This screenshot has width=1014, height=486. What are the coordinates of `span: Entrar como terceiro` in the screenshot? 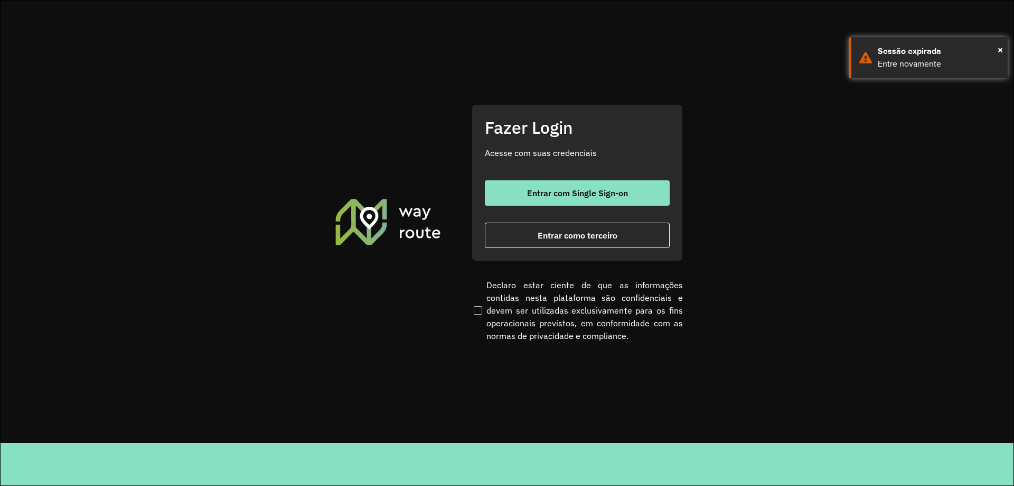 It's located at (577, 235).